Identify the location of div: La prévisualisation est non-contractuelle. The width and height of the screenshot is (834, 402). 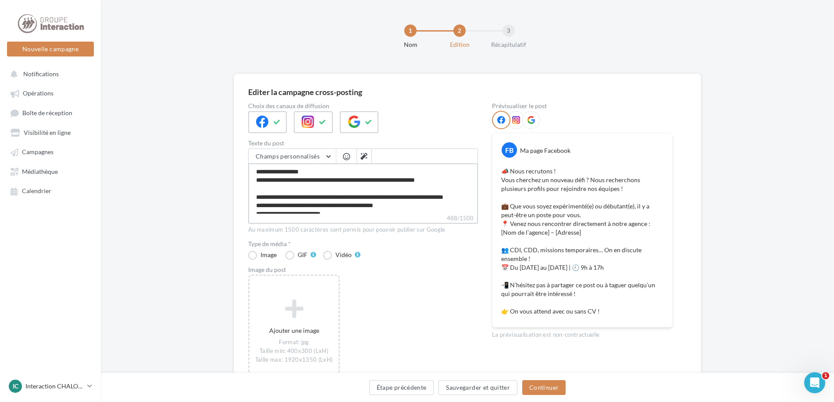
(582, 334).